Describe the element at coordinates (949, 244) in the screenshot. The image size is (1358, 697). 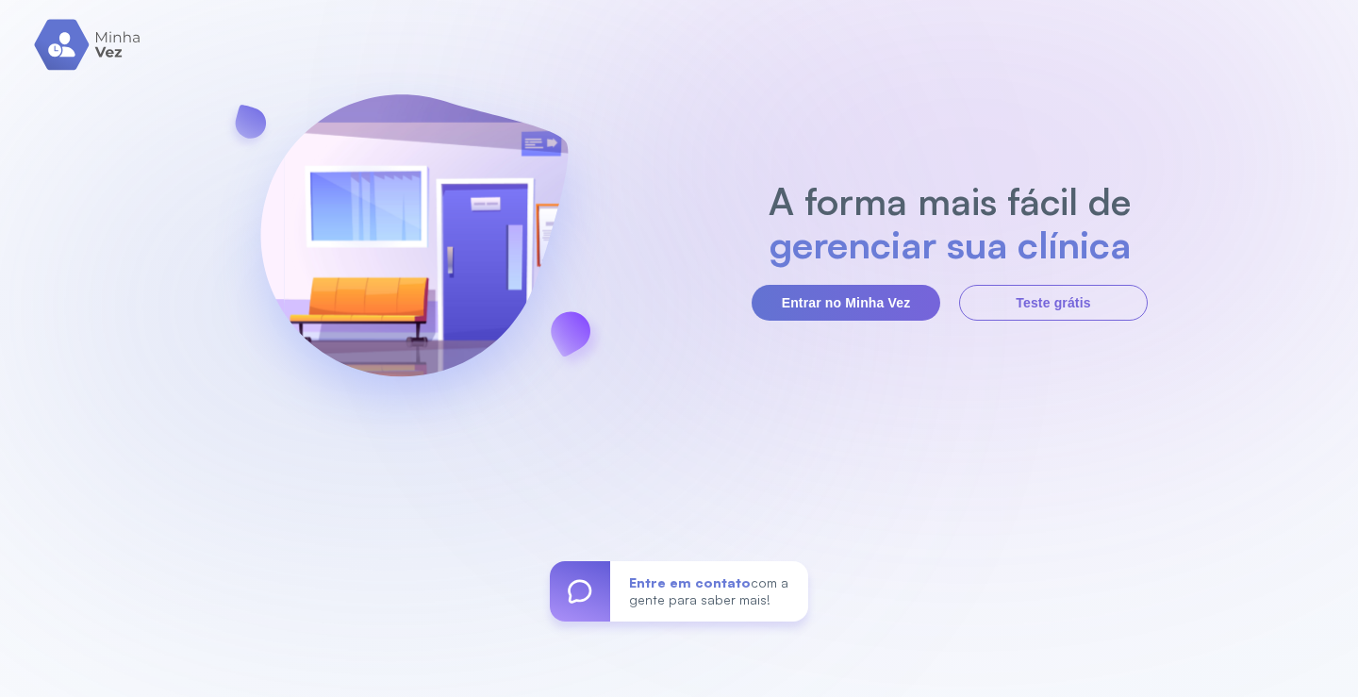
I see `h2: gerenciar sua clínica` at that location.